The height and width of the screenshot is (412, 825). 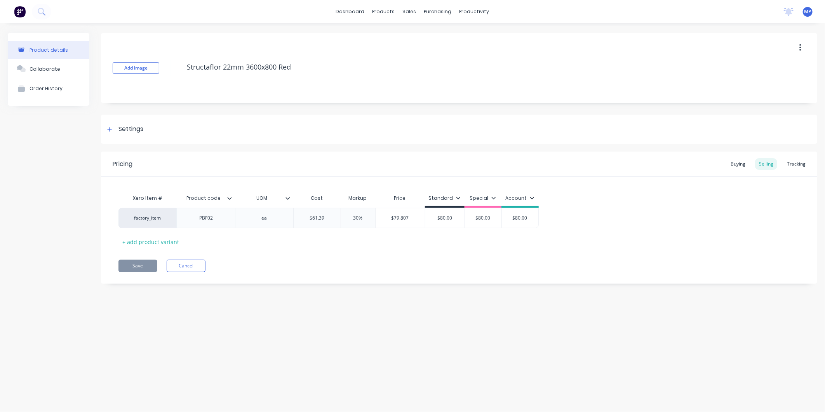 What do you see at coordinates (438, 12) in the screenshot?
I see `div: purchasing` at bounding box center [438, 12].